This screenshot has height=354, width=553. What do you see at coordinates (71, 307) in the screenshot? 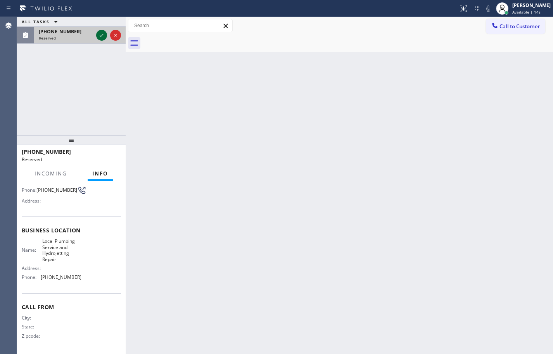
I see `span: Call From` at bounding box center [71, 307].